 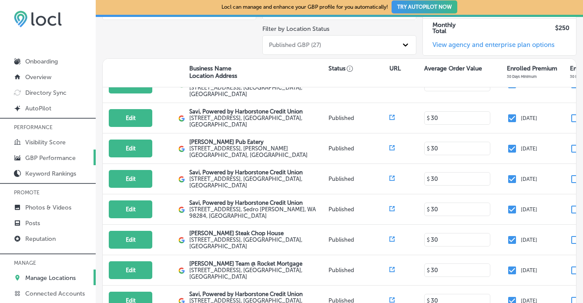 What do you see at coordinates (395, 68) in the screenshot?
I see `p: URL` at bounding box center [395, 68].